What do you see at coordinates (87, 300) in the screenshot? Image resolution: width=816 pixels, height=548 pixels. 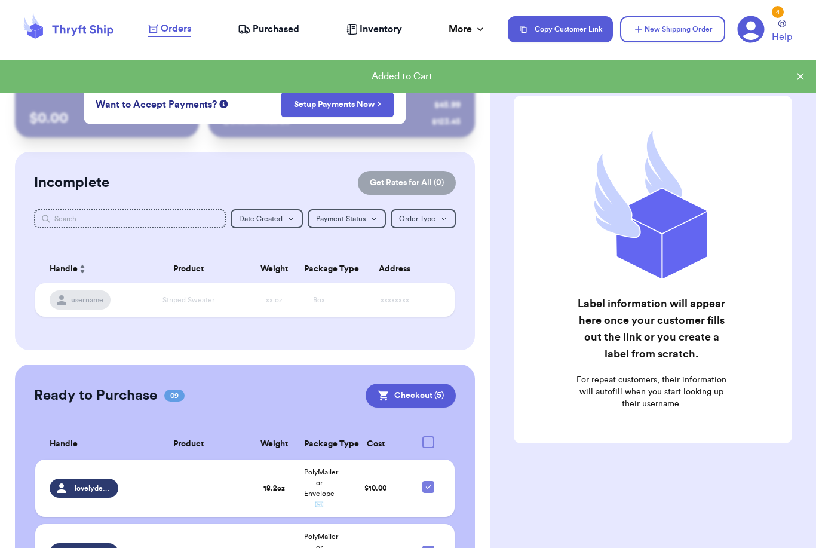 I see `span: username` at bounding box center [87, 300].